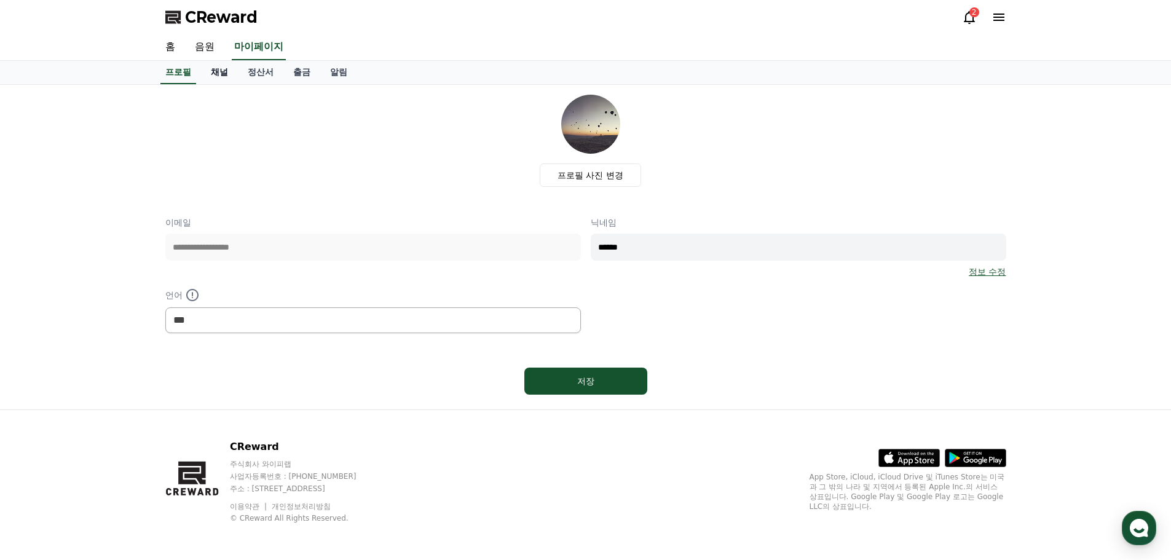  Describe the element at coordinates (305, 518) in the screenshot. I see `p: © CReward All Rights Reserved.` at that location.